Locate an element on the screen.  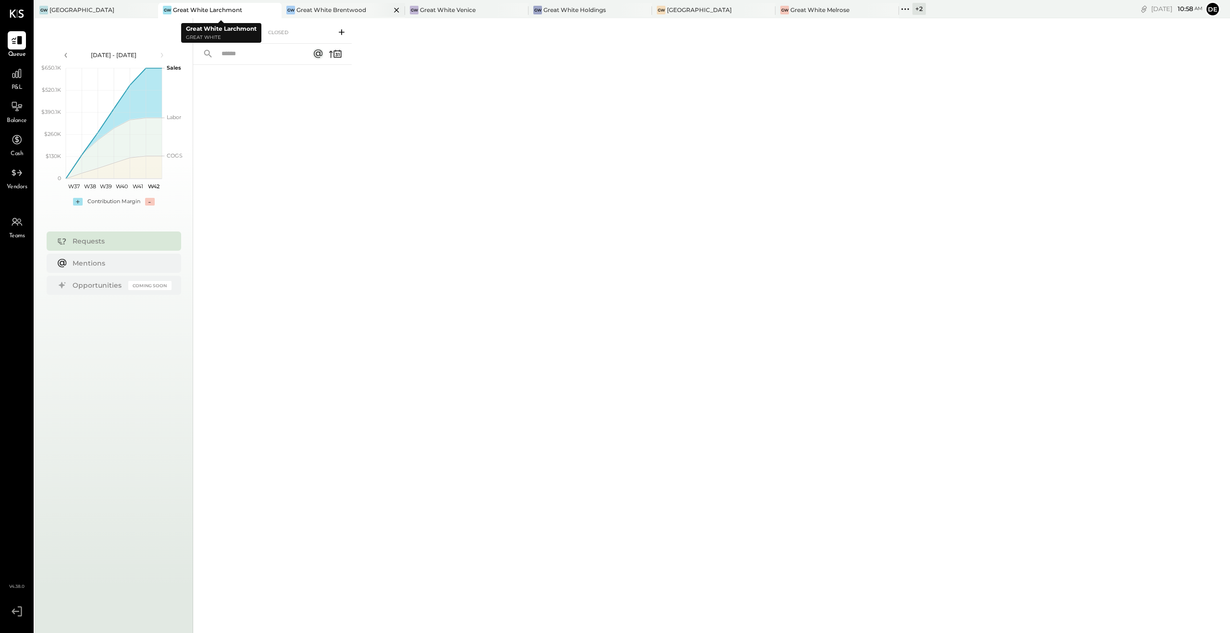
text: $130K is located at coordinates (53, 156).